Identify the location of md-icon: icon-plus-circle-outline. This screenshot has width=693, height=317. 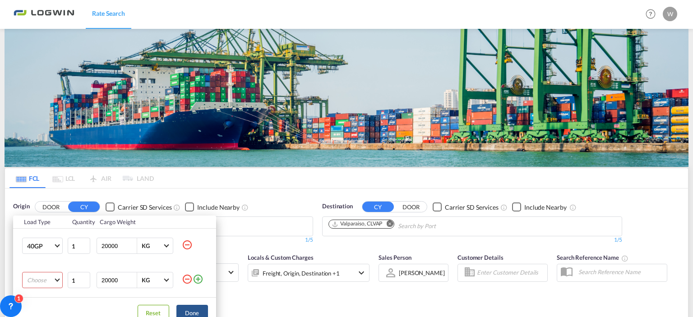
(198, 279).